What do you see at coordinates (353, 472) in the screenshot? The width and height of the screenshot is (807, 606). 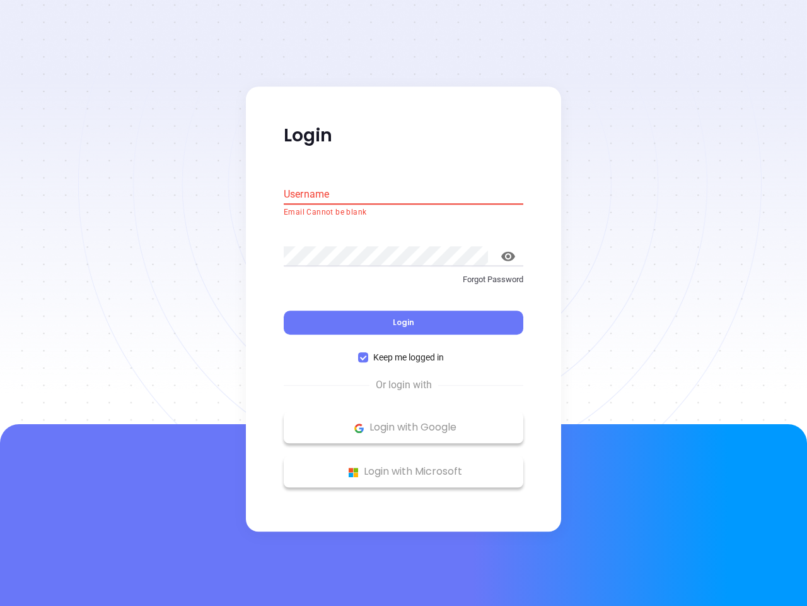 I see `img: Microsoft Logo` at bounding box center [353, 472].